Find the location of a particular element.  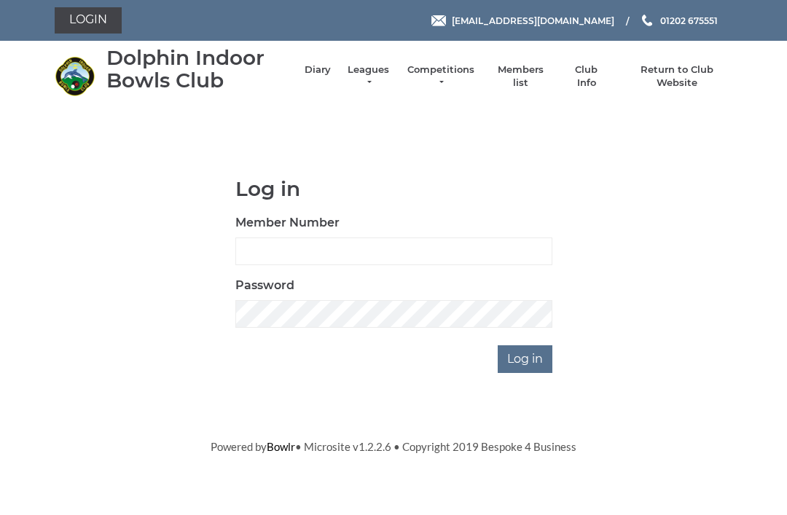

input: Log in is located at coordinates (525, 359).